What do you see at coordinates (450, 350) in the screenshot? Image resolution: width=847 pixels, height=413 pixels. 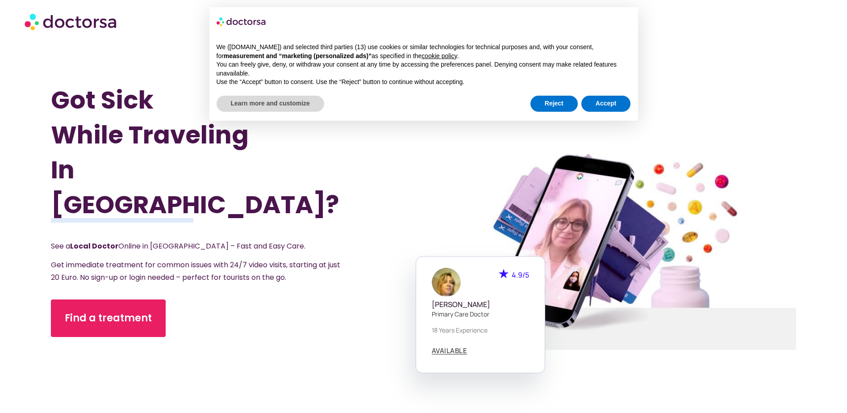 I see `span: AVAILABLE` at bounding box center [450, 350].